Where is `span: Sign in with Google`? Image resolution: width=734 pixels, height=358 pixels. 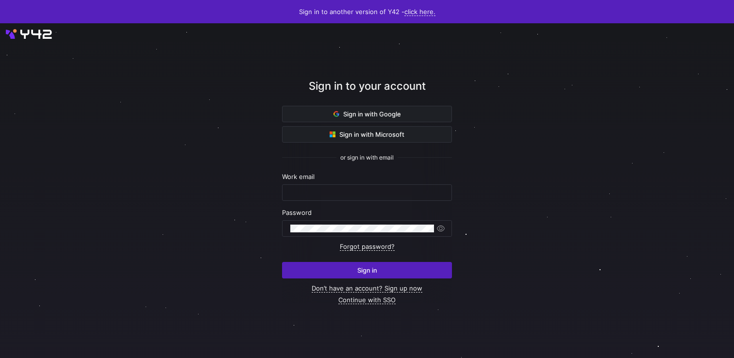
span: Sign in with Google is located at coordinates (367, 114).